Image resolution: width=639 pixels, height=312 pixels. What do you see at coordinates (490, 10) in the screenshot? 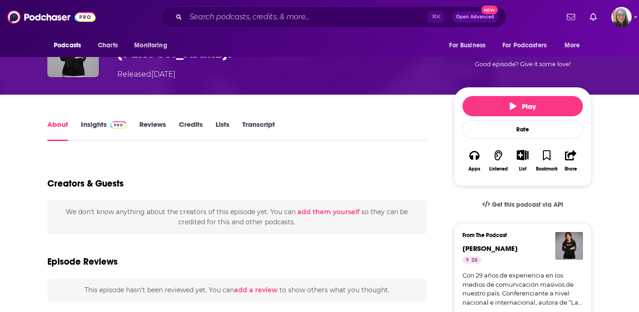
I see `span: New` at bounding box center [490, 10].